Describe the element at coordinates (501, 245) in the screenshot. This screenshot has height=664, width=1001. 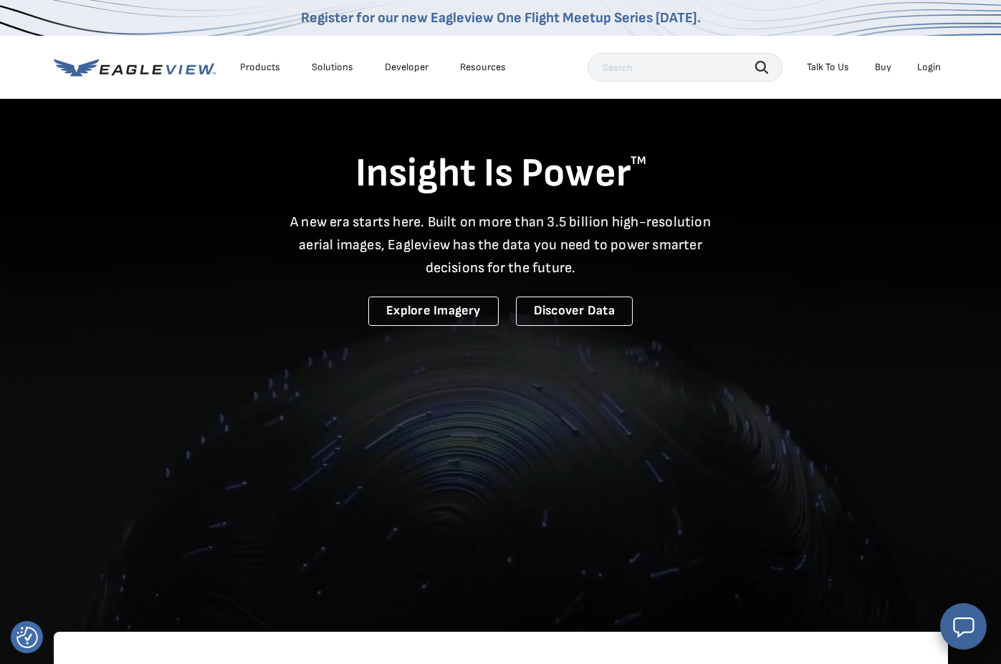
I see `p: A new era starts here. Built on more than 3.5 billion high-resolution aerial images, Eagleview ha...` at that location.